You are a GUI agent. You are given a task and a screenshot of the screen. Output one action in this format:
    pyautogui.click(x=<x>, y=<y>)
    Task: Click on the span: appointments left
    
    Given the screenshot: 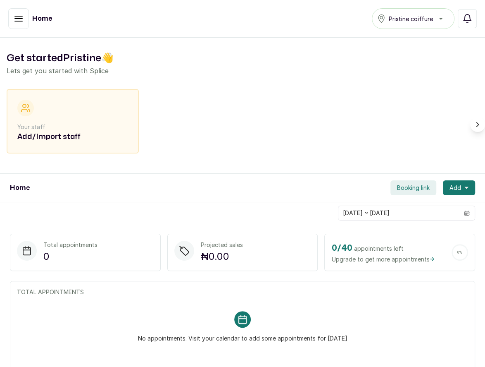 What is the action you would take?
    pyautogui.click(x=379, y=248)
    